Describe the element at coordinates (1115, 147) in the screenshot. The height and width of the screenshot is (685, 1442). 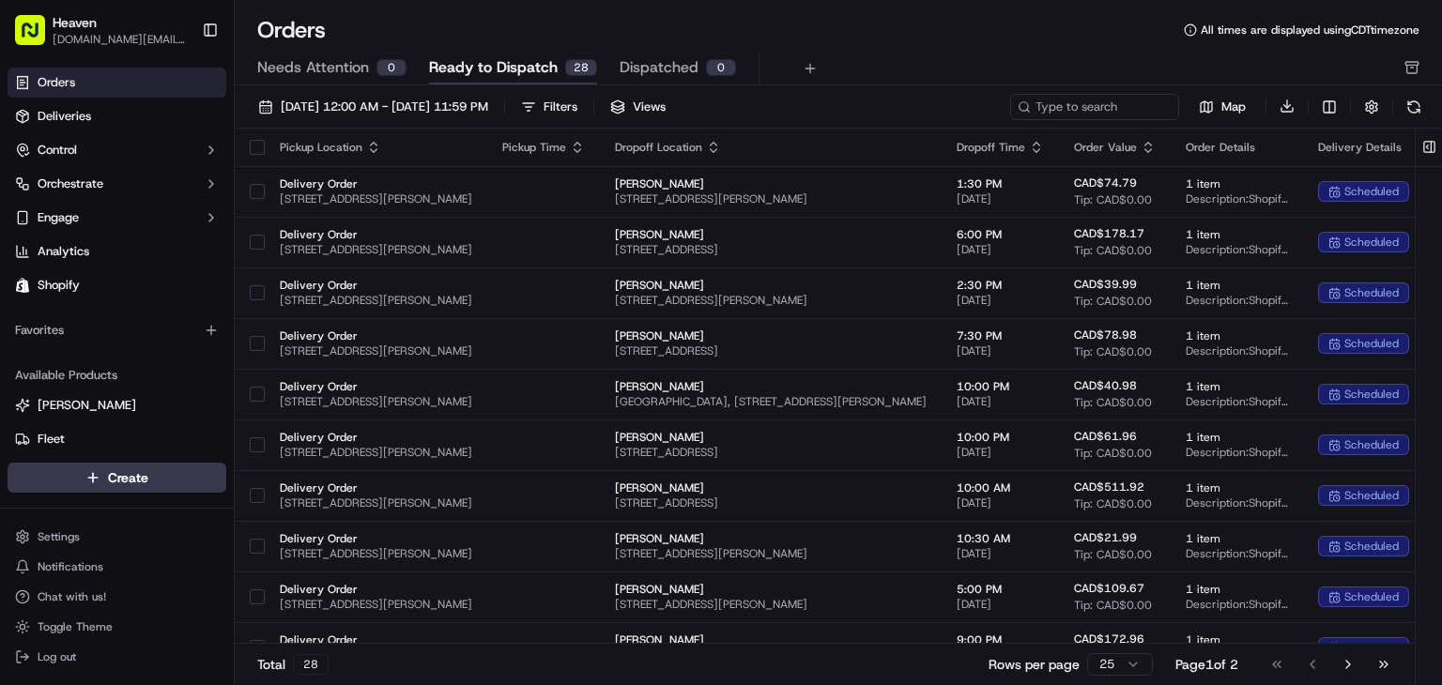
I see `div: Order Value` at that location.